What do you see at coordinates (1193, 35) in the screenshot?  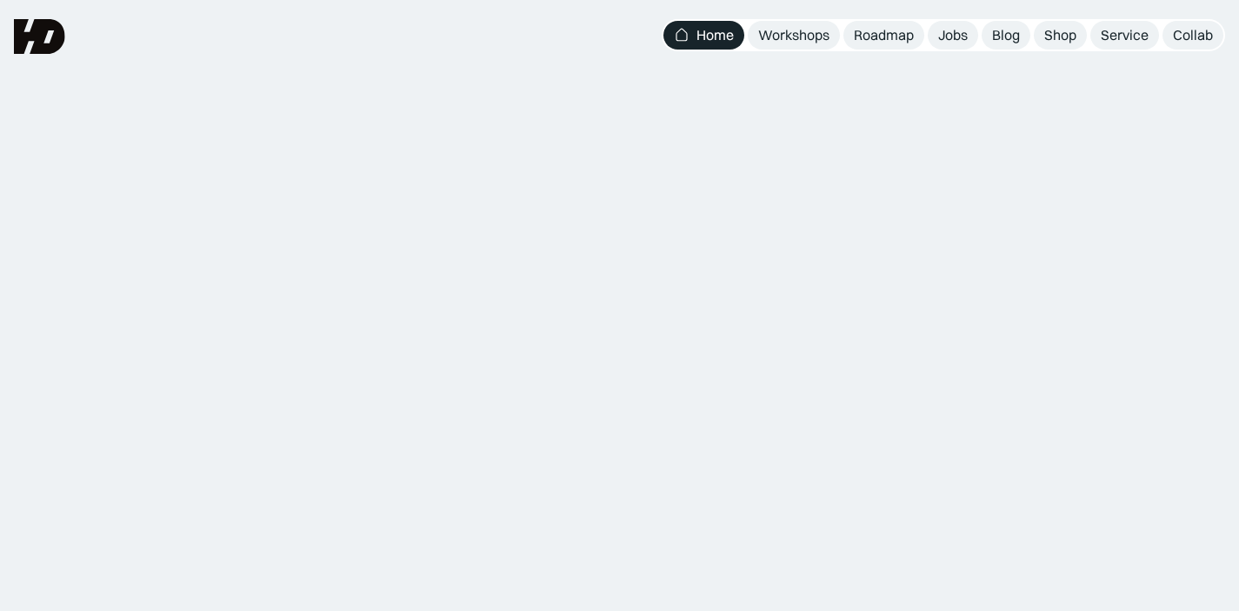 I see `div: Collab` at bounding box center [1193, 35].